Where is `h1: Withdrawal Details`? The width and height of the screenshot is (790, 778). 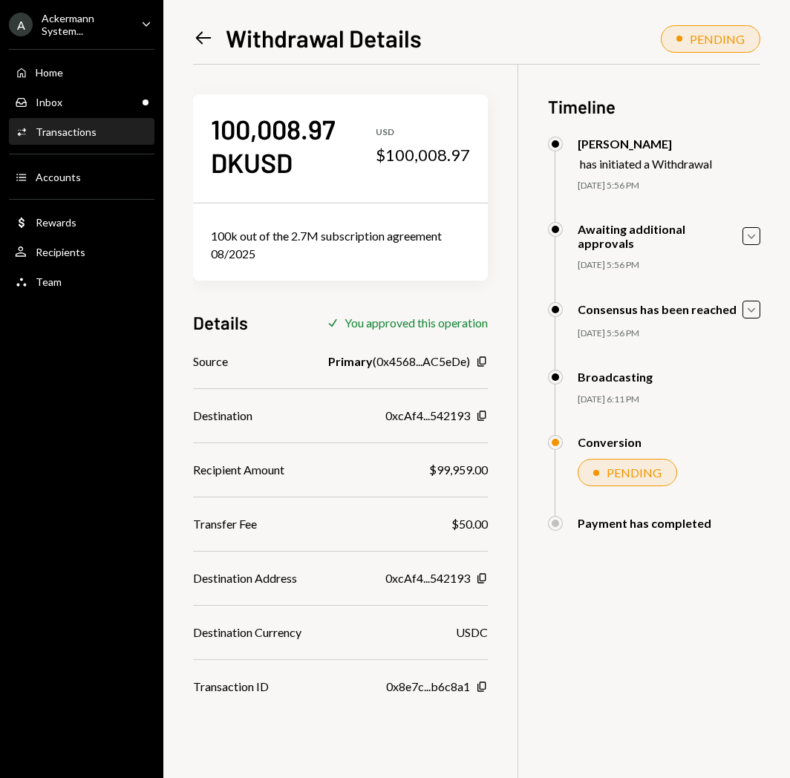 h1: Withdrawal Details is located at coordinates (324, 38).